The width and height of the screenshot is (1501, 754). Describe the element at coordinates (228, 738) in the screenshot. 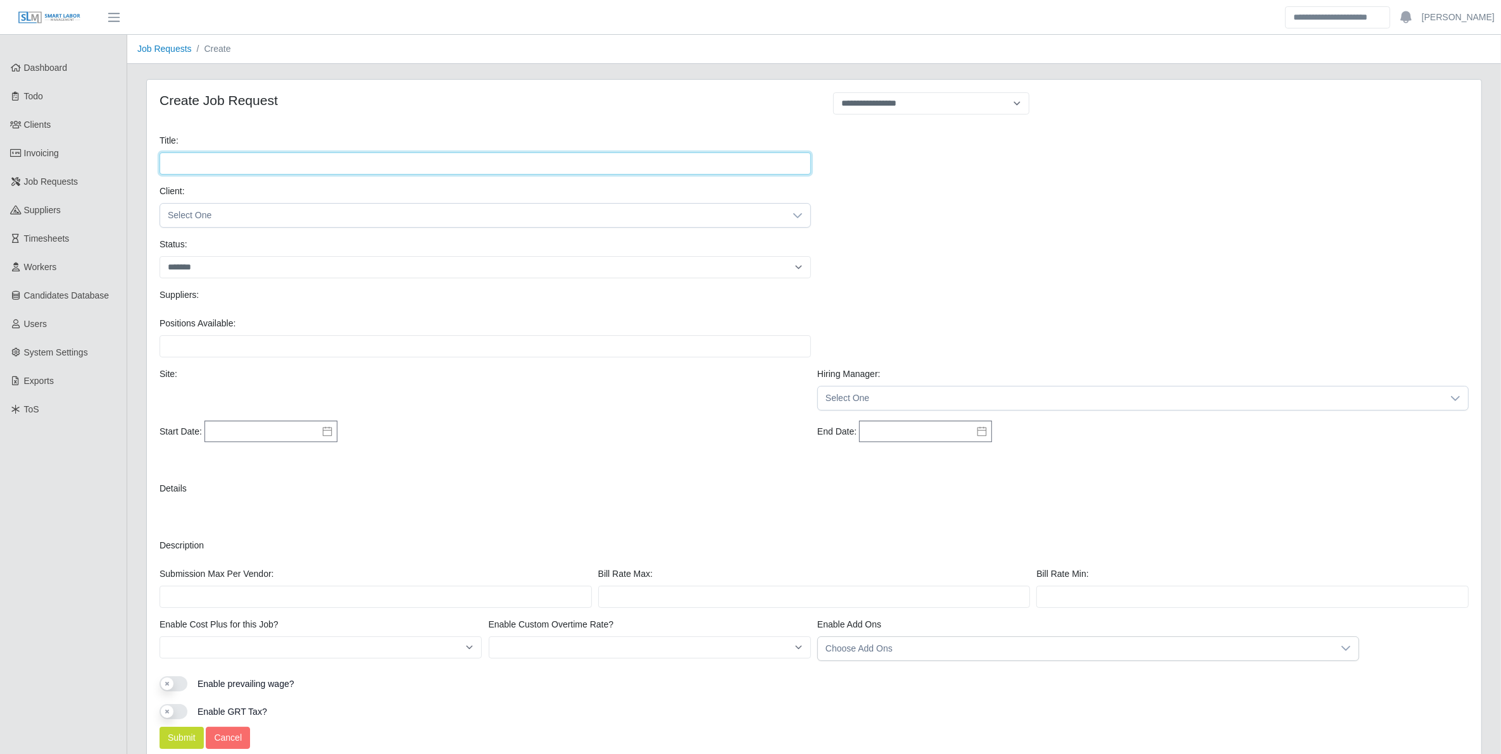

I see `a: Cancel` at that location.